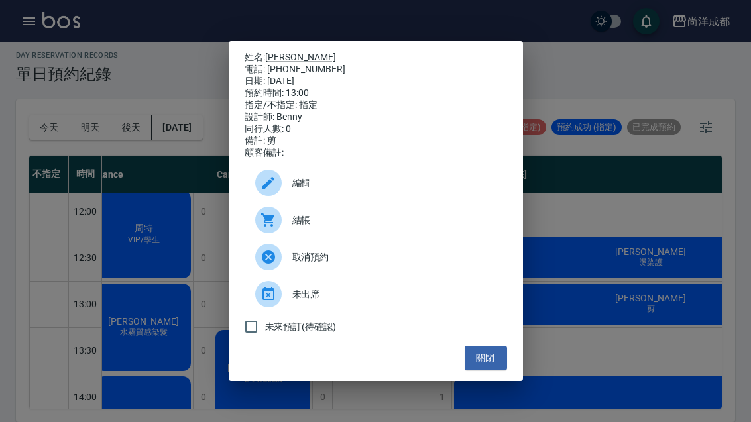 This screenshot has width=751, height=422. What do you see at coordinates (486, 358) in the screenshot?
I see `button: 關閉` at bounding box center [486, 358].